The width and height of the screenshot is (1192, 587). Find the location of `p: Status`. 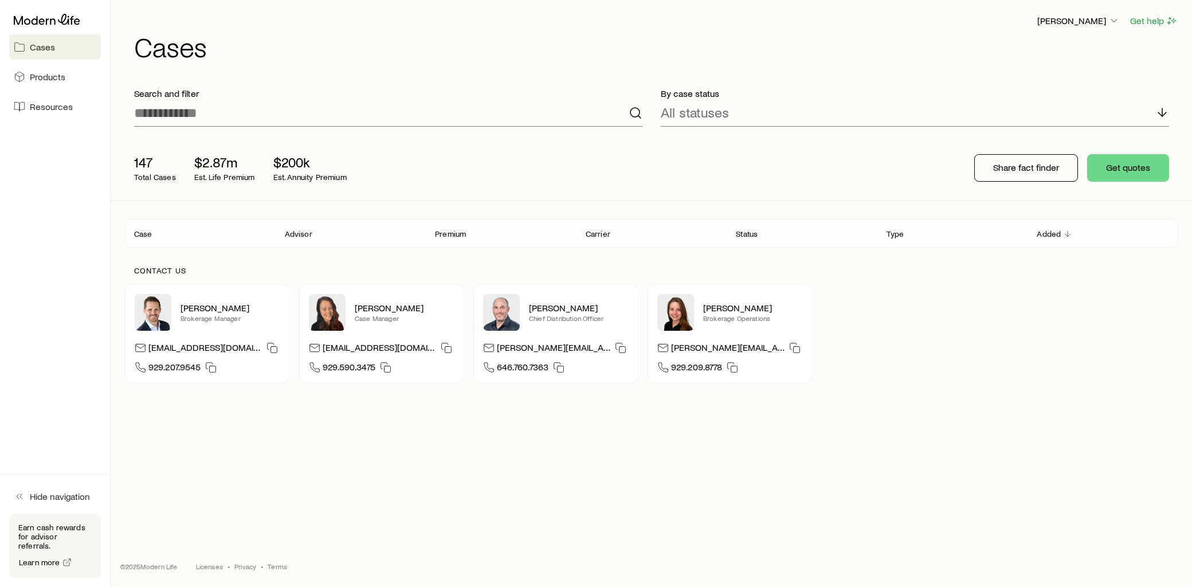

p: Status is located at coordinates (746, 234).